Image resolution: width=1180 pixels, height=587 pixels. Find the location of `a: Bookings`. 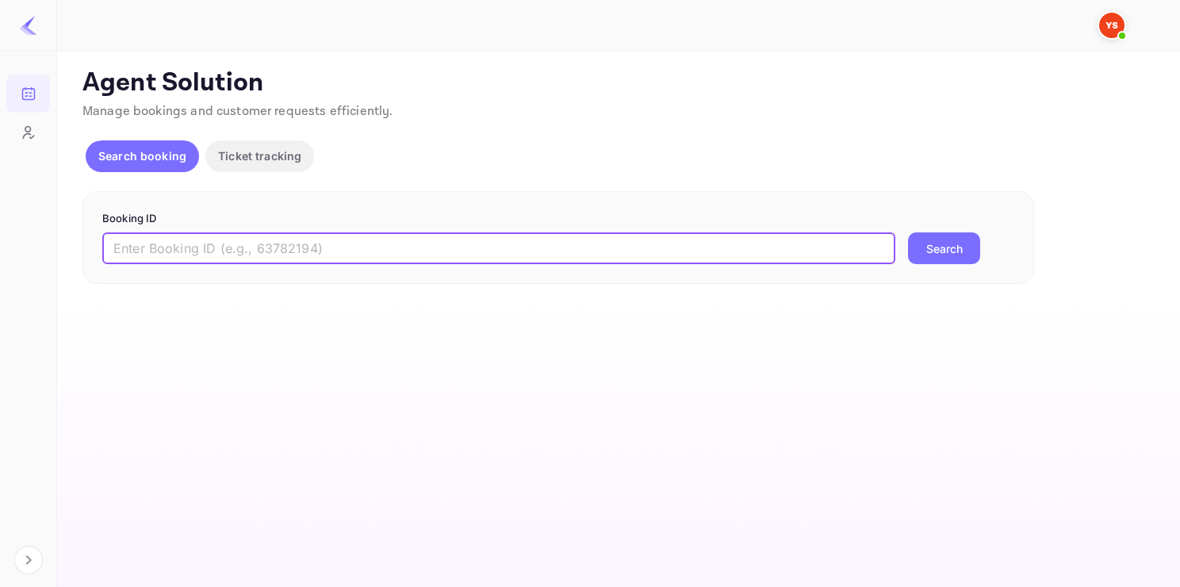

a: Bookings is located at coordinates (28, 93).